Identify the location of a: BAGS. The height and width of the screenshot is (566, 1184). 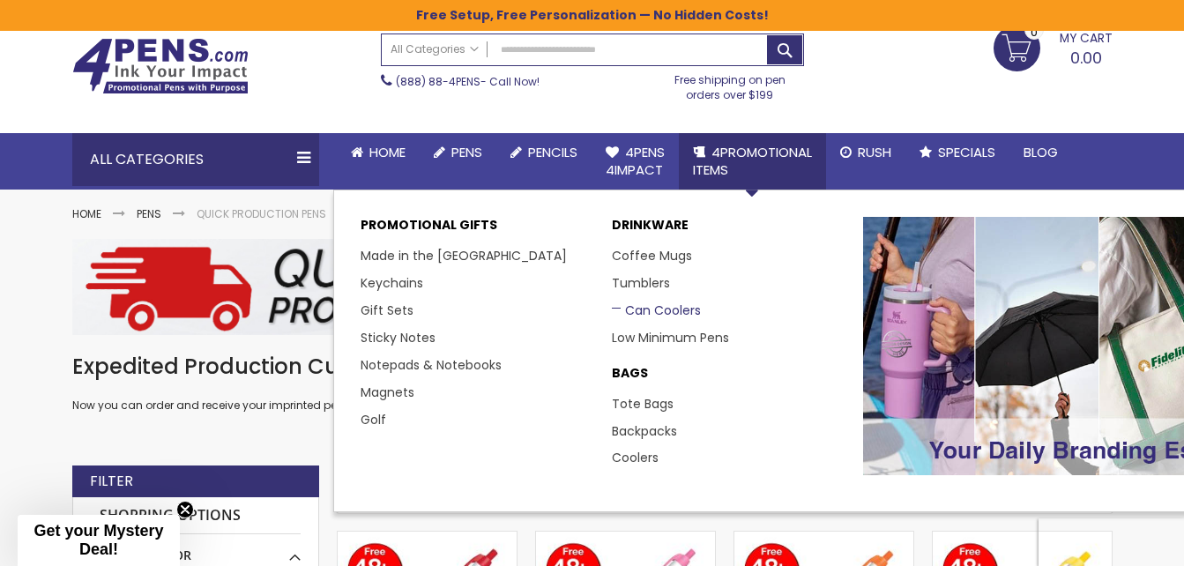
(728, 377).